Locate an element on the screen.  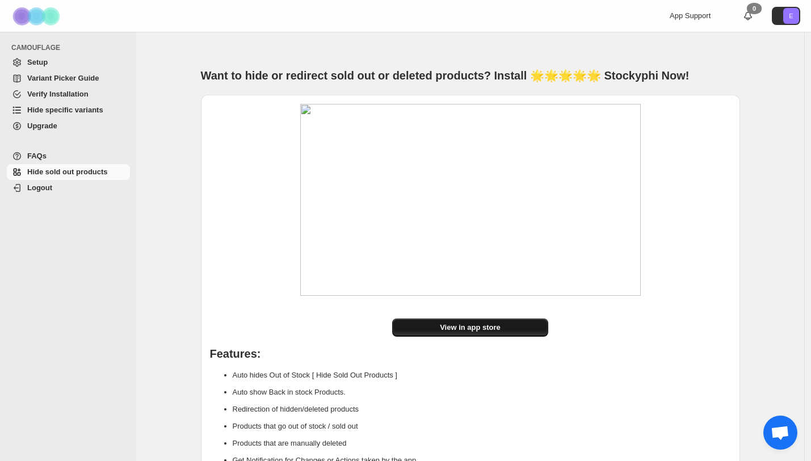
img: tab_keywords_by_traffic_grey.svg is located at coordinates (117, 70).